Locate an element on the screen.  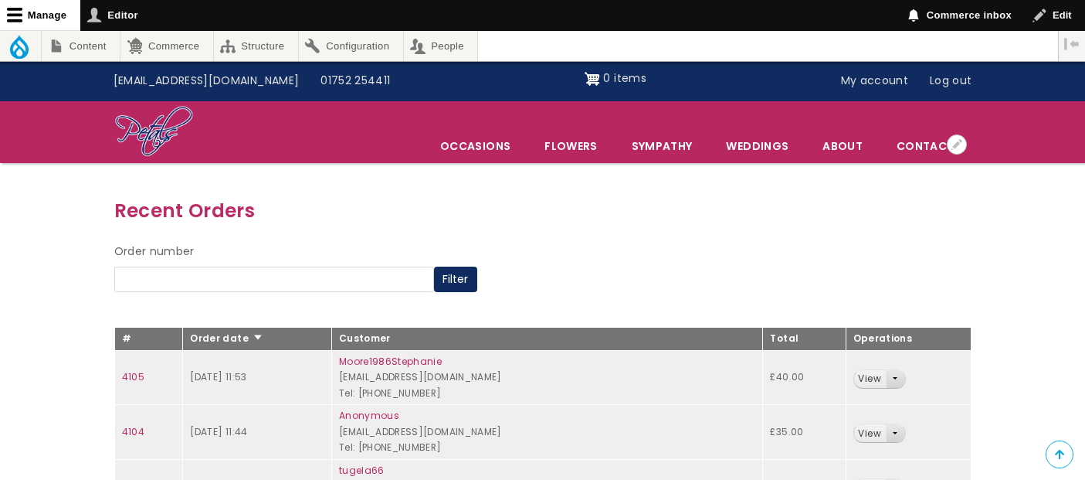
a: About is located at coordinates (843, 146).